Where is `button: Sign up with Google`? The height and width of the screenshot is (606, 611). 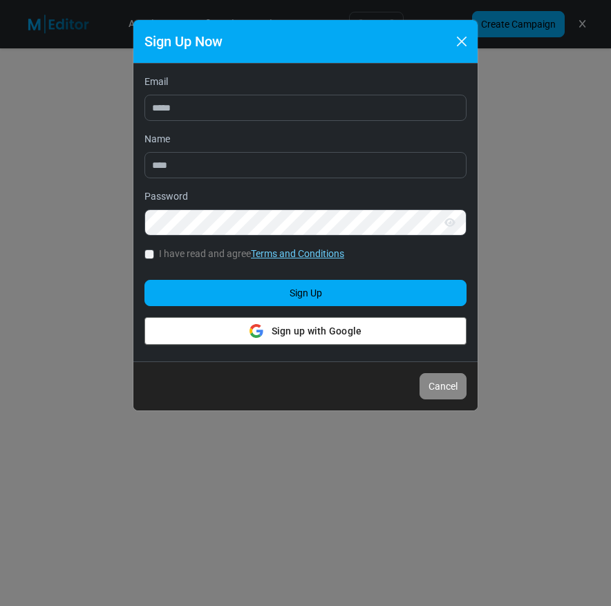
button: Sign up with Google is located at coordinates (305, 331).